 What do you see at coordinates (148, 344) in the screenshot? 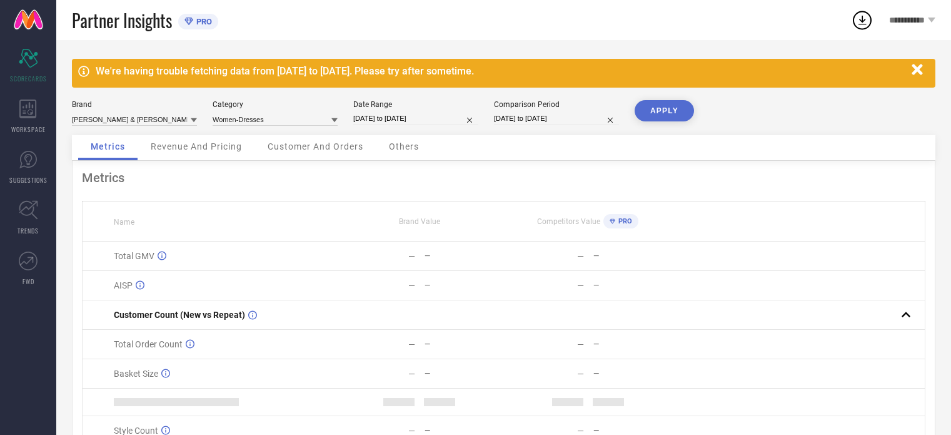
I see `span: Total Order Count` at bounding box center [148, 344].